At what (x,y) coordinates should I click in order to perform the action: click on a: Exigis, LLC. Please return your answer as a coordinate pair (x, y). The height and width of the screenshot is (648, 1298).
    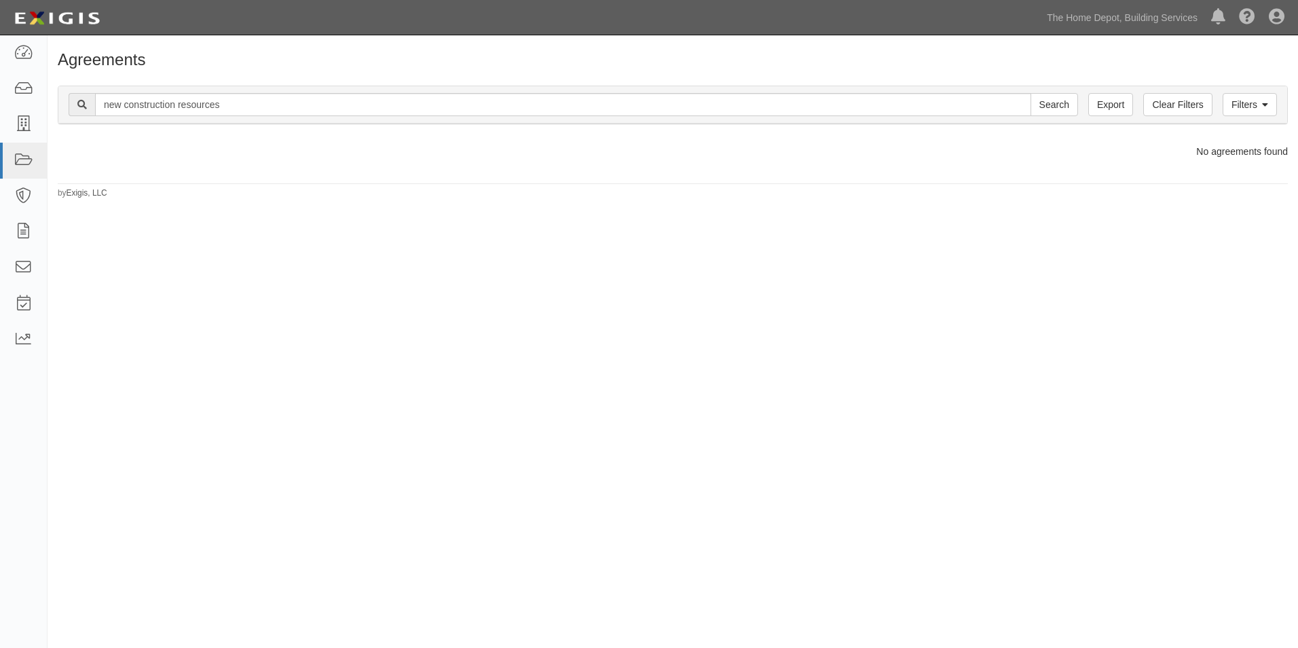
    Looking at the image, I should click on (87, 193).